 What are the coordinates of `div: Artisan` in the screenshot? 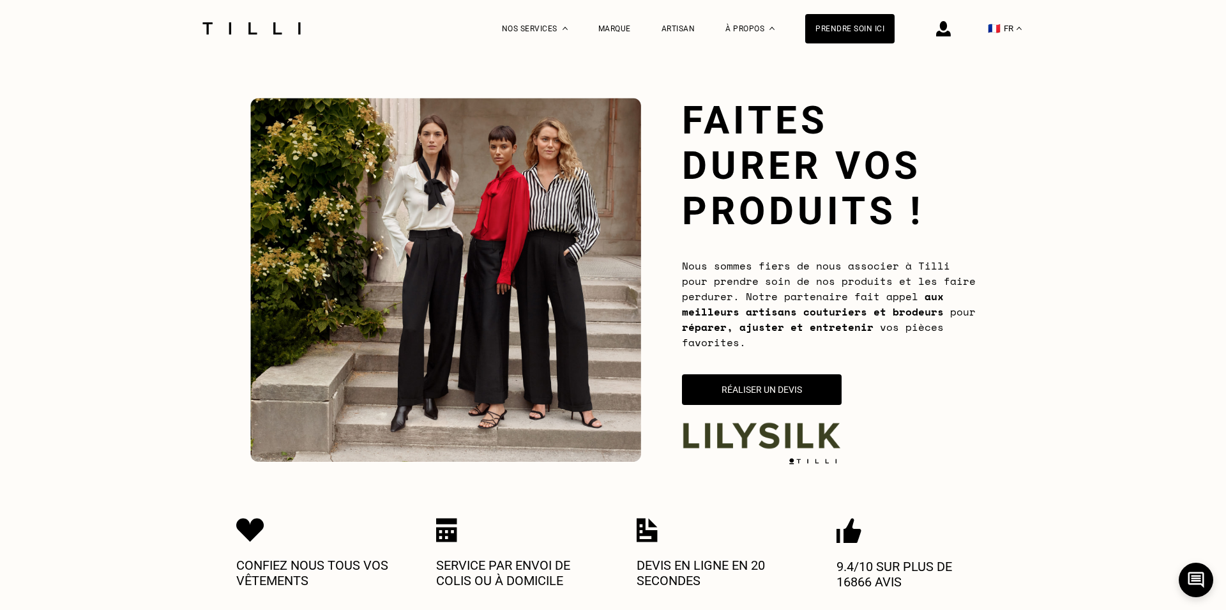 It's located at (678, 29).